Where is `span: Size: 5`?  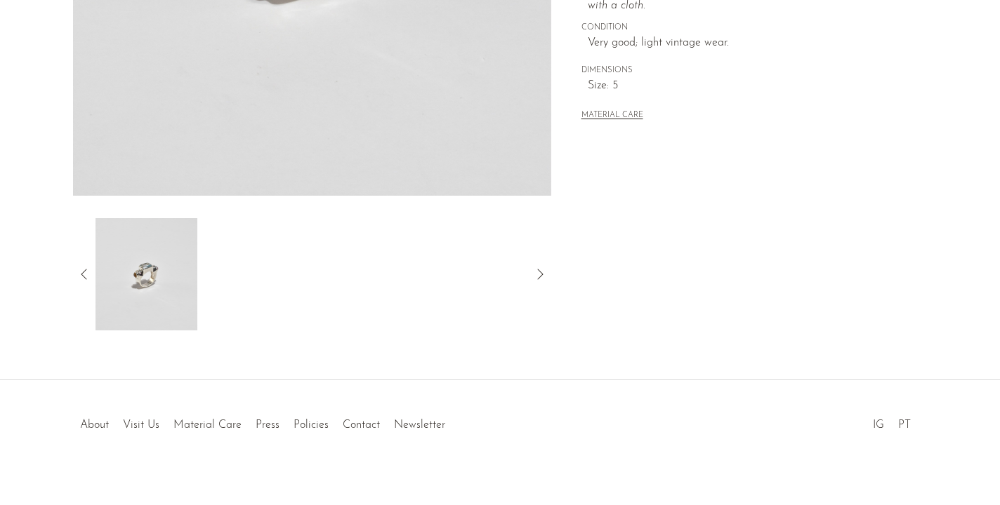
span: Size: 5 is located at coordinates (742, 86).